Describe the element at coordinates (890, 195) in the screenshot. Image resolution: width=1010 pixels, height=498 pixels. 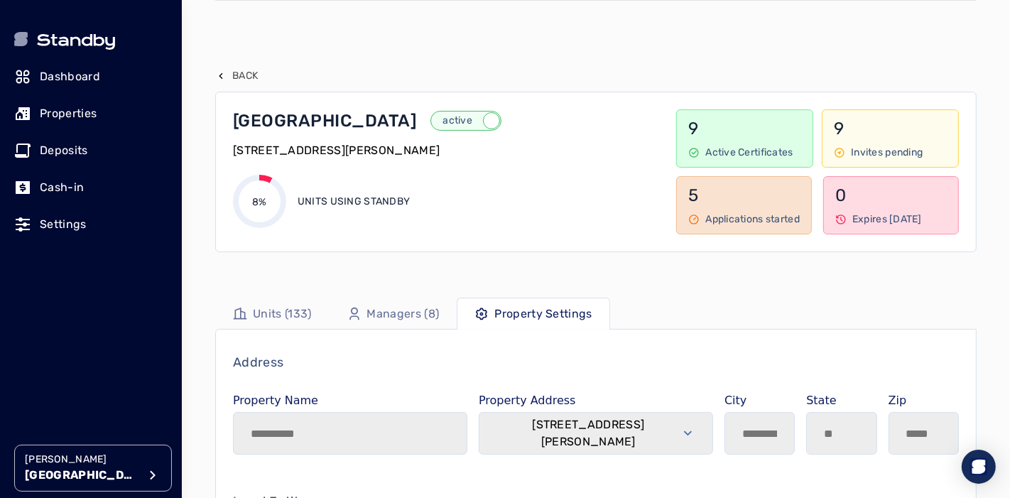
I see `p: 0` at that location.